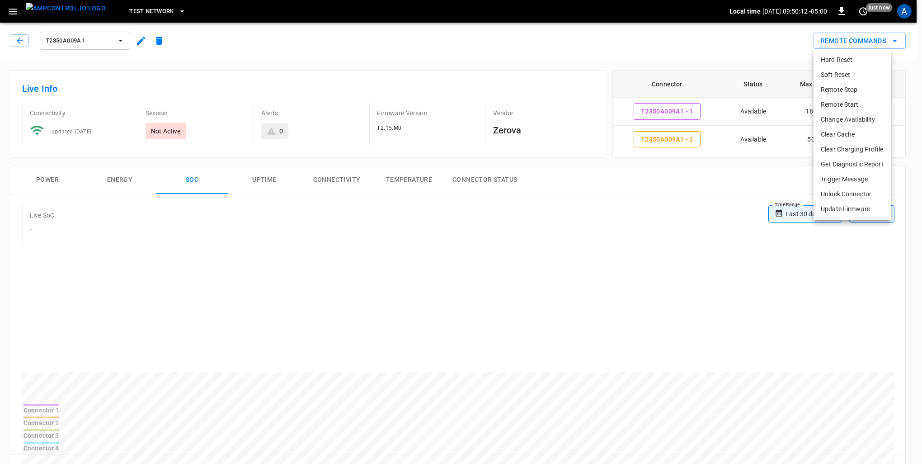 The height and width of the screenshot is (464, 922). Describe the element at coordinates (852, 89) in the screenshot. I see `li: Remote Stop` at that location.